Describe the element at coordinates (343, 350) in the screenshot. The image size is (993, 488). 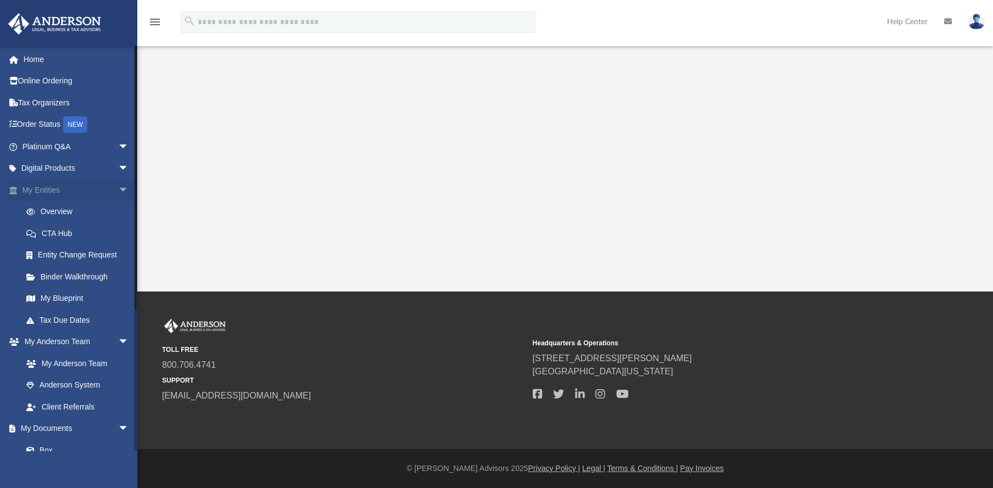
I see `small: TOLL FREE` at that location.